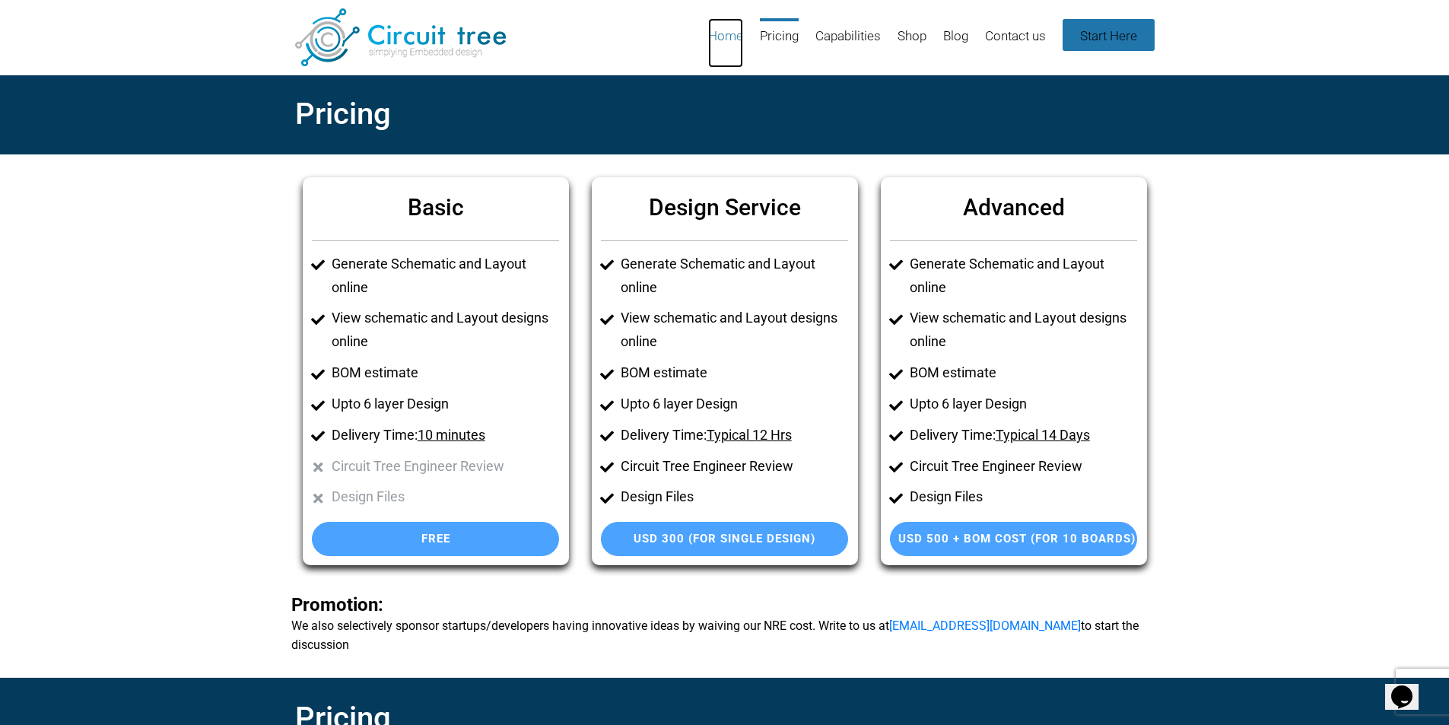  Describe the element at coordinates (337, 605) in the screenshot. I see `span: Promotion:` at that location.